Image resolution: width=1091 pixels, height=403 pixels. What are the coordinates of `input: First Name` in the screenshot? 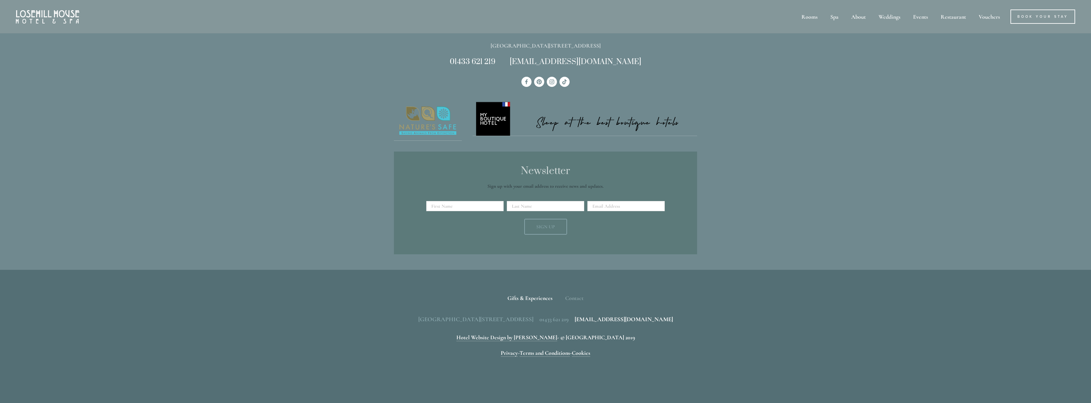 It's located at (465, 206).